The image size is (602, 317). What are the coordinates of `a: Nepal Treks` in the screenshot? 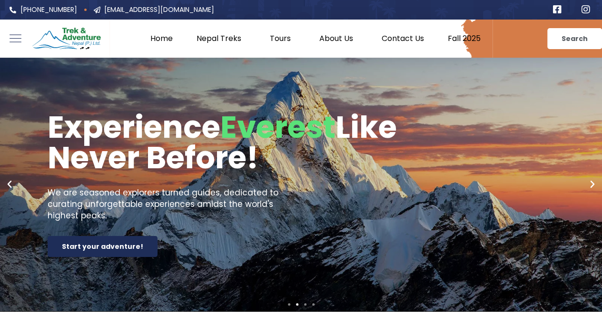 It's located at (221, 39).